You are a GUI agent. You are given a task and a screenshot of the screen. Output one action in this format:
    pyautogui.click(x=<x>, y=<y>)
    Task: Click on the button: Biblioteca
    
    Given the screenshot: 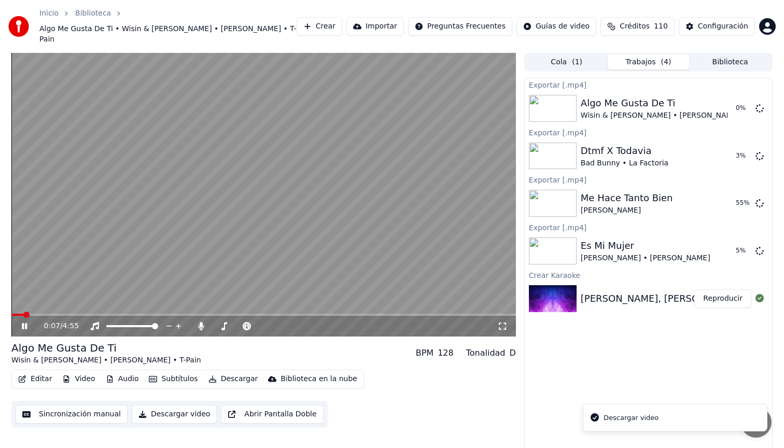 What is the action you would take?
    pyautogui.click(x=730, y=62)
    